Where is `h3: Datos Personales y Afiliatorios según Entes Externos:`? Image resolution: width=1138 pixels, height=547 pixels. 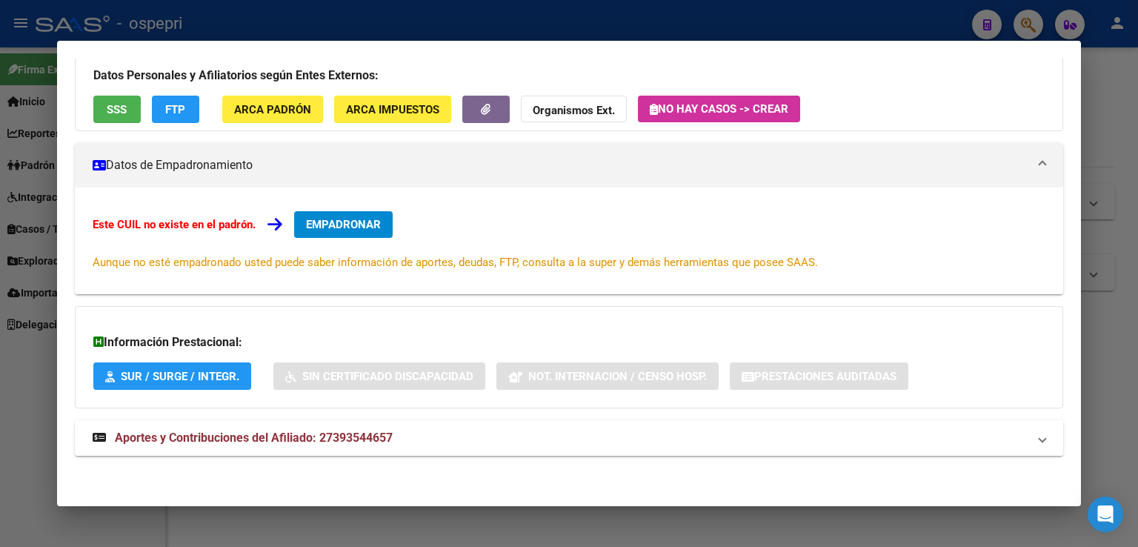 h3: Datos Personales y Afiliatorios según Entes Externos: is located at coordinates (569, 76).